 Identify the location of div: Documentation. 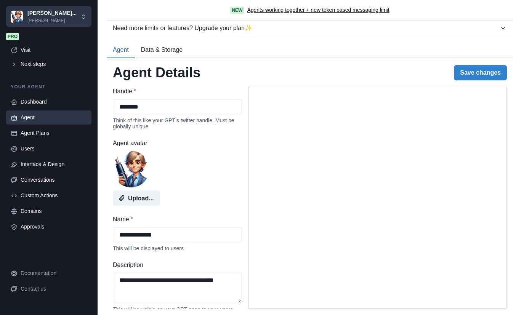
(54, 273).